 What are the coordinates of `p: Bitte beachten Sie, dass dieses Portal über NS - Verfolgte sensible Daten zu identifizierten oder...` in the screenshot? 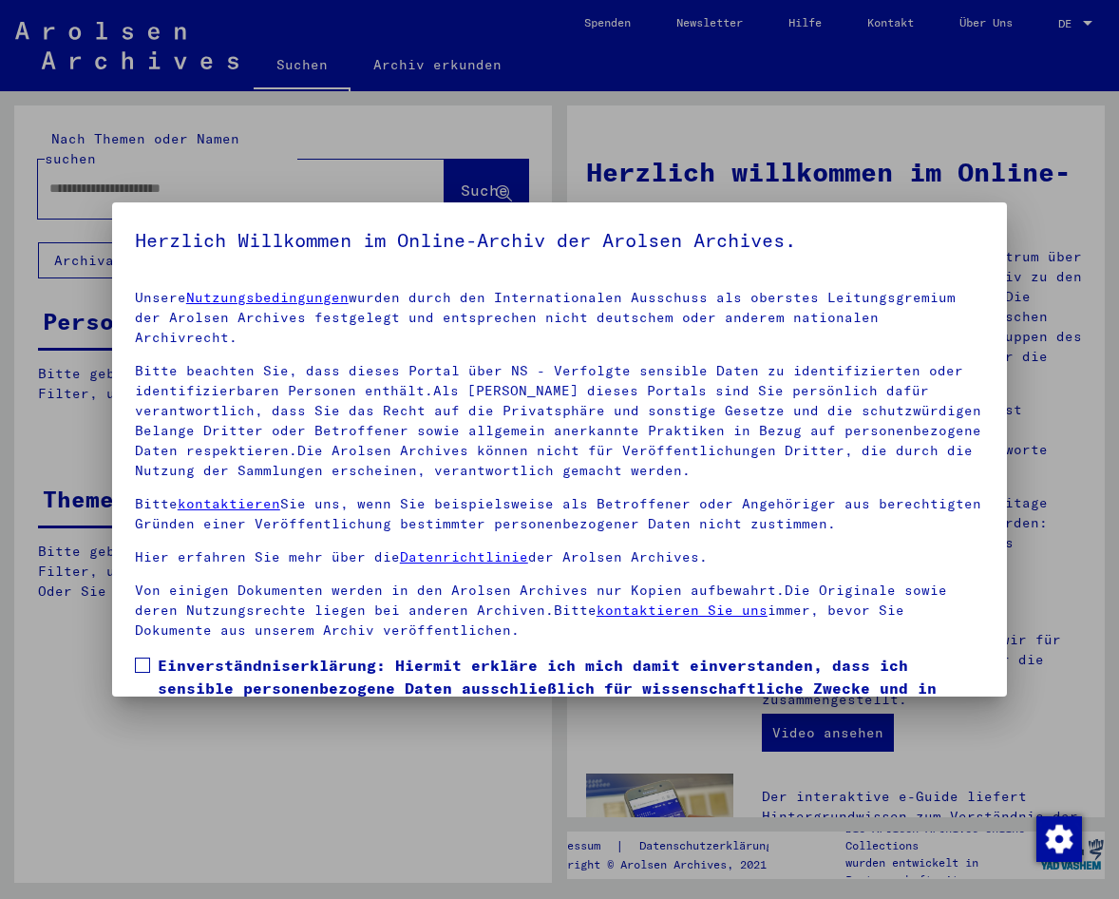 It's located at (559, 421).